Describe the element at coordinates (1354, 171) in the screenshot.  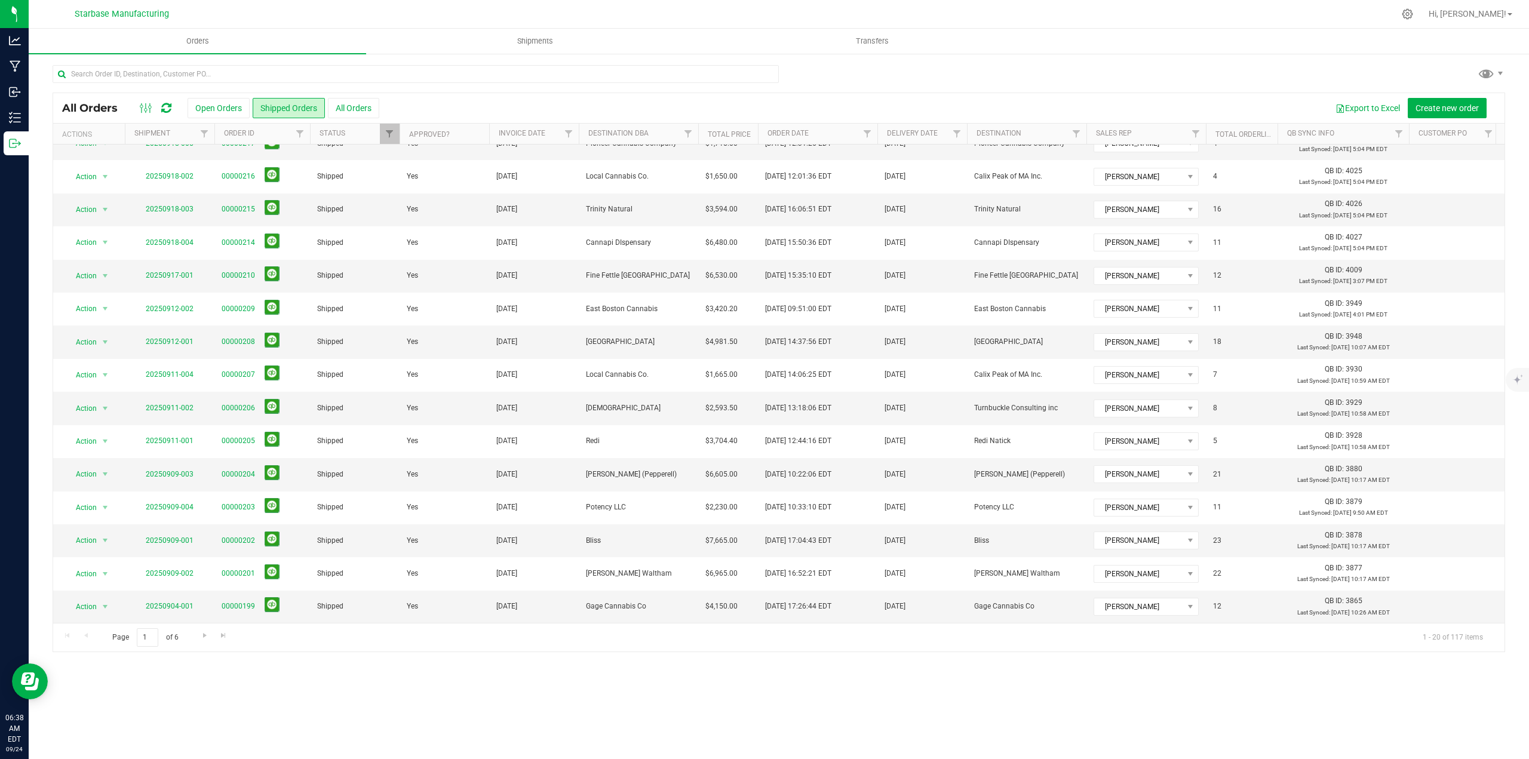
I see `span: 4025` at that location.